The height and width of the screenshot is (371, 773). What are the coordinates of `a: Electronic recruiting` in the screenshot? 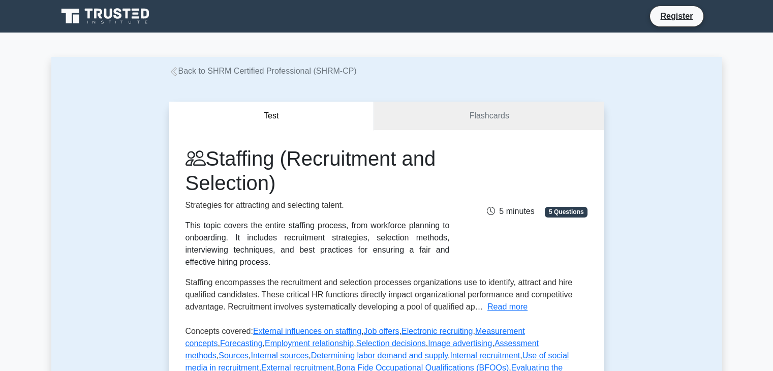 It's located at (437, 331).